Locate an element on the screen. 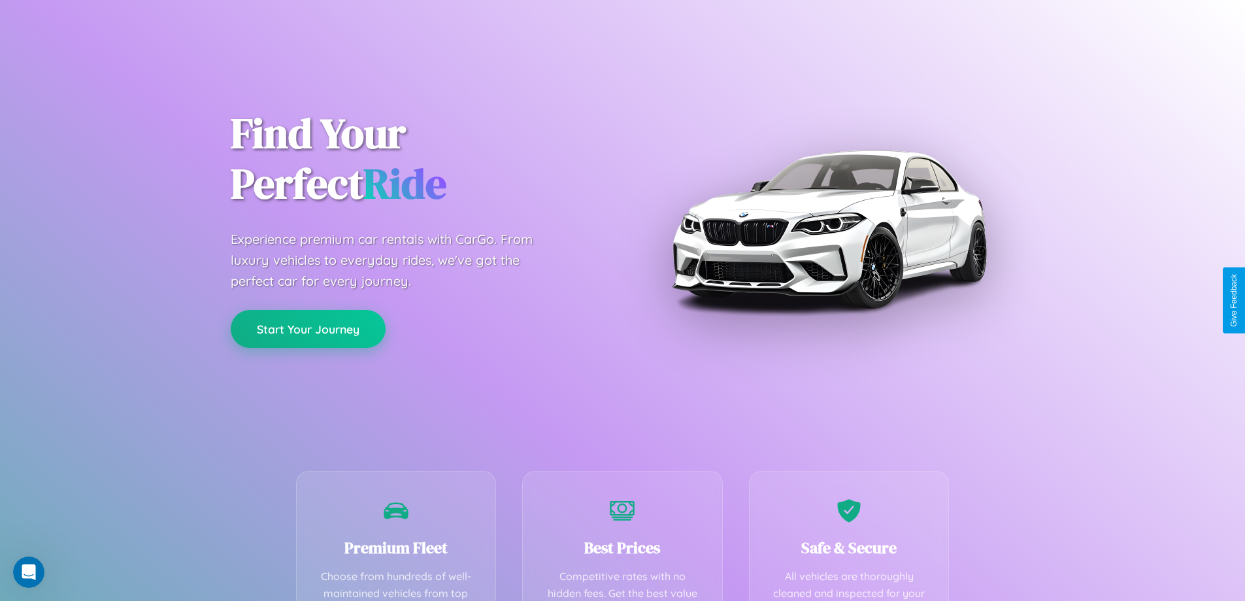 Image resolution: width=1245 pixels, height=601 pixels. h3: Best Prices is located at coordinates (622, 547).